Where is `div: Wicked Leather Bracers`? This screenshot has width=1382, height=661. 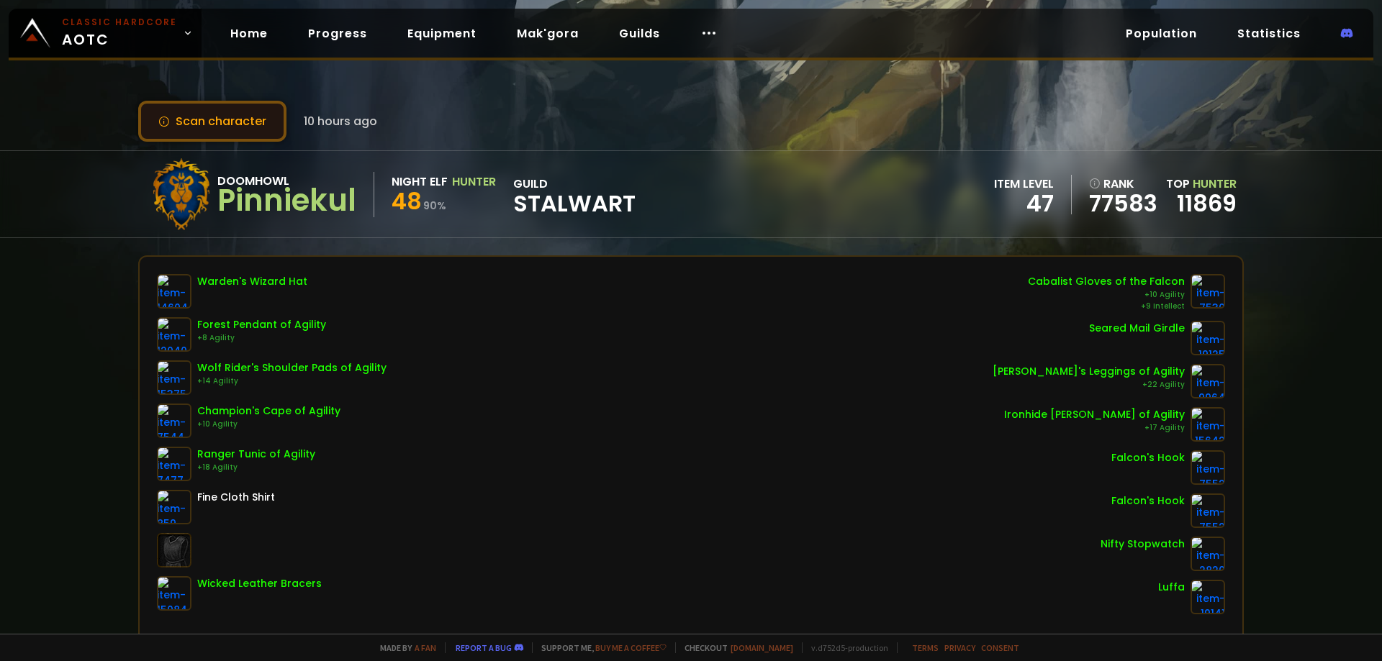 div: Wicked Leather Bracers is located at coordinates (259, 584).